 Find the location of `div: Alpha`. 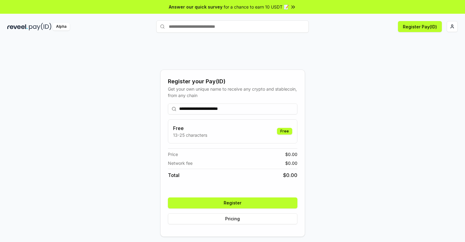

div: Alpha is located at coordinates (61, 27).